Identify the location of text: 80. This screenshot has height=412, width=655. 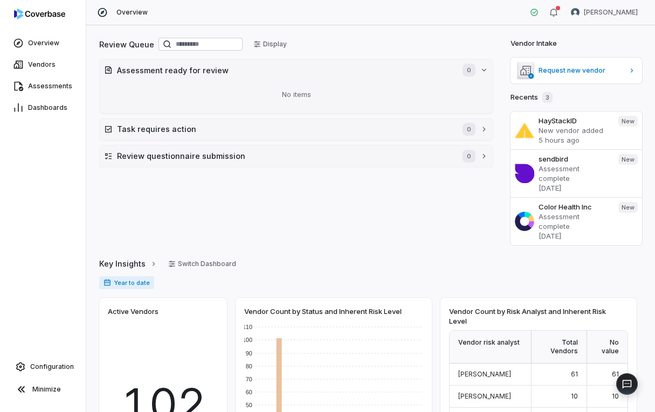
(249, 367).